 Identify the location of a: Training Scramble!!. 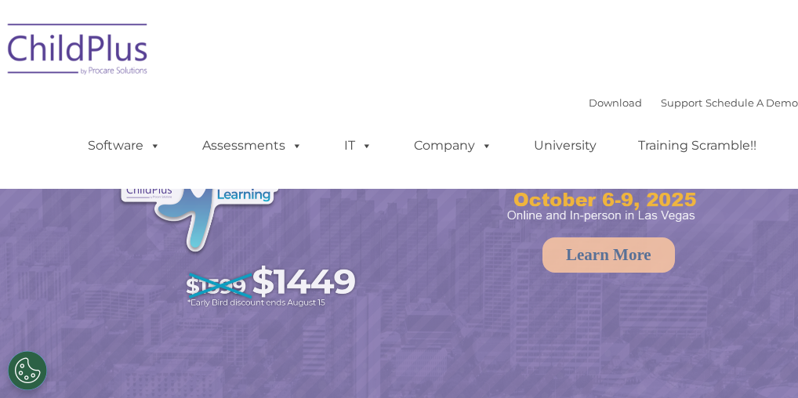
(697, 146).